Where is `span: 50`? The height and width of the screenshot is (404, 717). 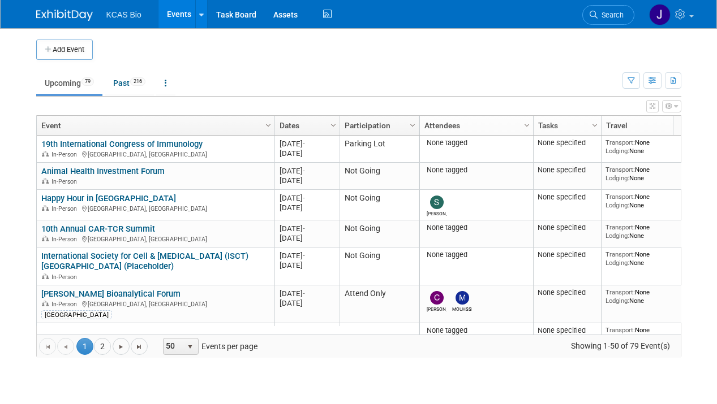
span: 50 is located at coordinates (173, 347).